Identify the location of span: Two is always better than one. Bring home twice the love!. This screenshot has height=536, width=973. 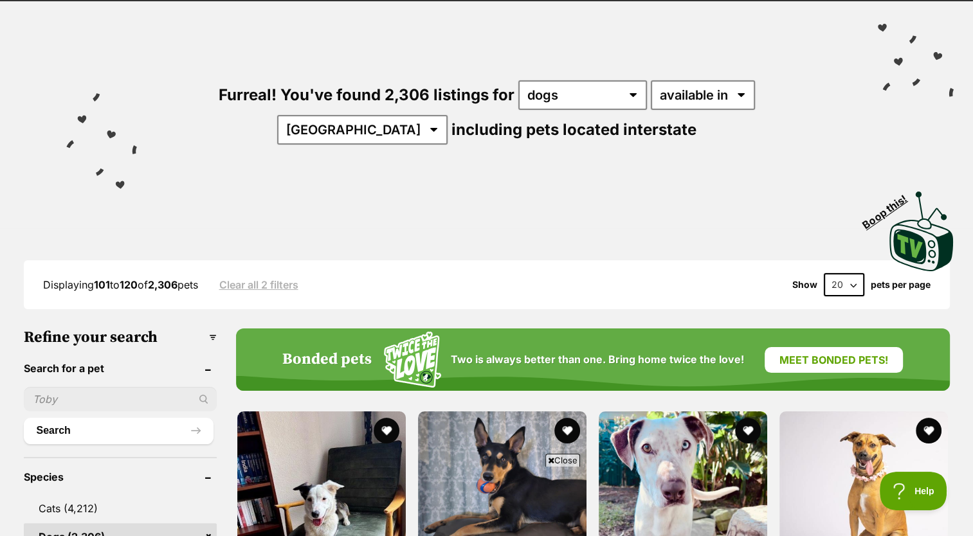
(597, 359).